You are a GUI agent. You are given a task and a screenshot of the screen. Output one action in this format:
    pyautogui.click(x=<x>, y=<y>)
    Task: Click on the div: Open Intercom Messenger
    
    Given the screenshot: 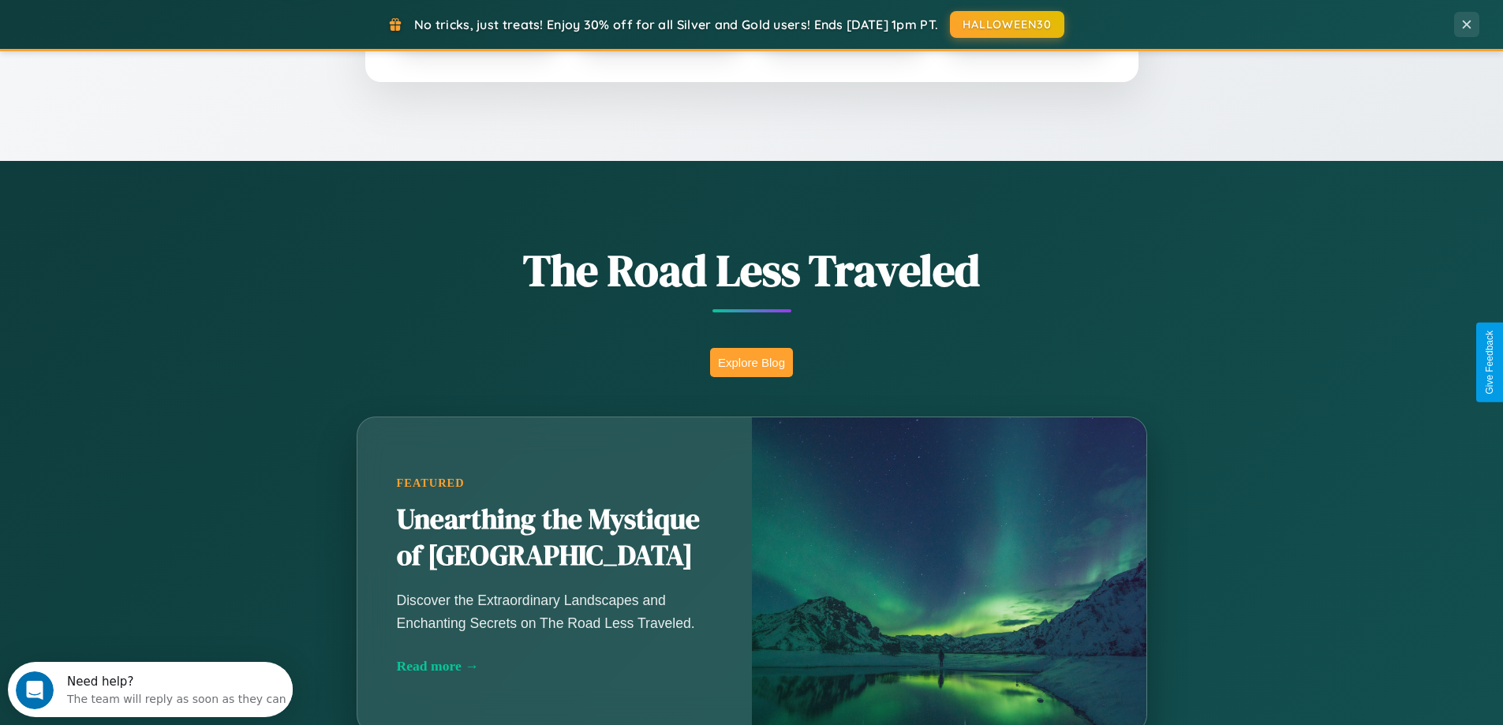 What is the action you would take?
    pyautogui.click(x=150, y=28)
    